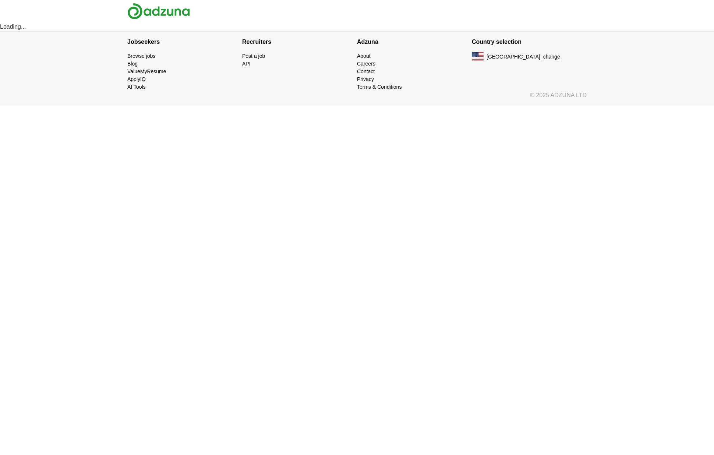 Image resolution: width=714 pixels, height=455 pixels. What do you see at coordinates (137, 87) in the screenshot?
I see `a: AI Tools` at bounding box center [137, 87].